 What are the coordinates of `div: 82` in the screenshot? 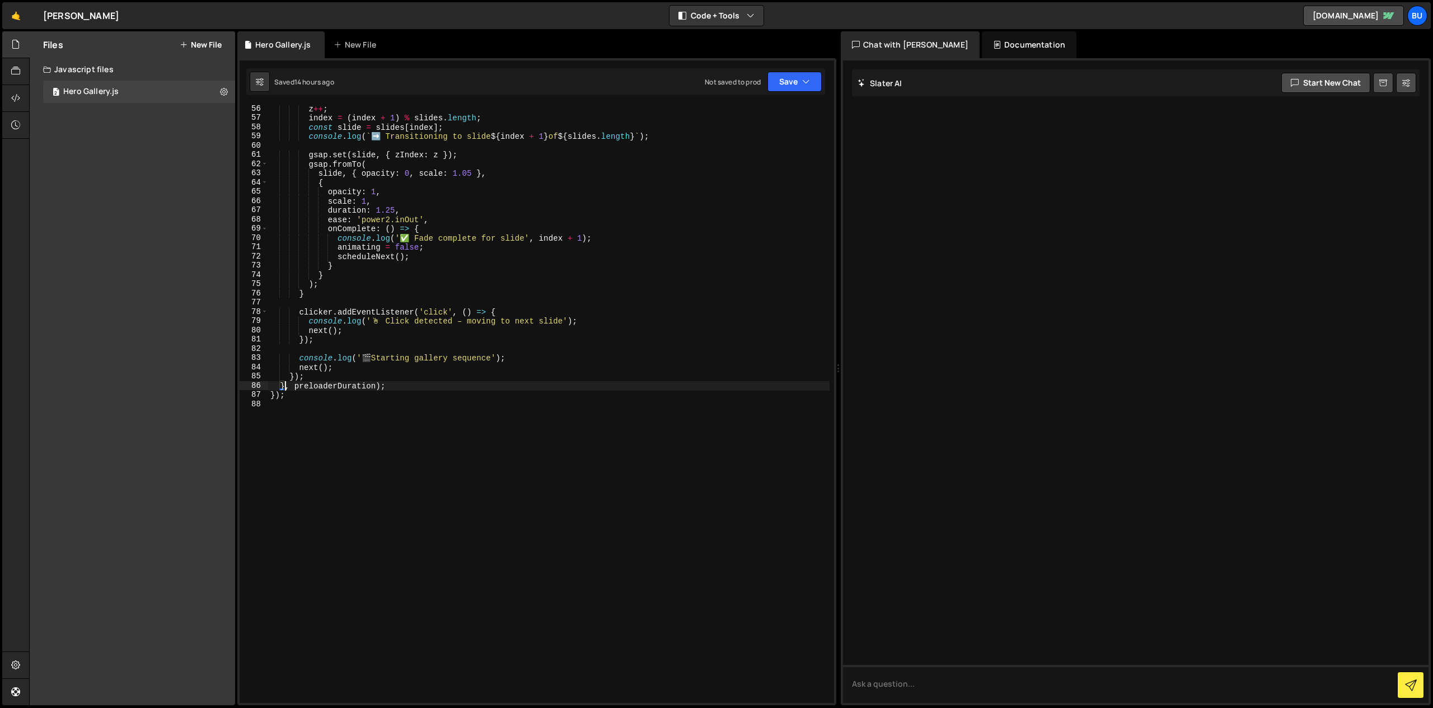 It's located at (254, 349).